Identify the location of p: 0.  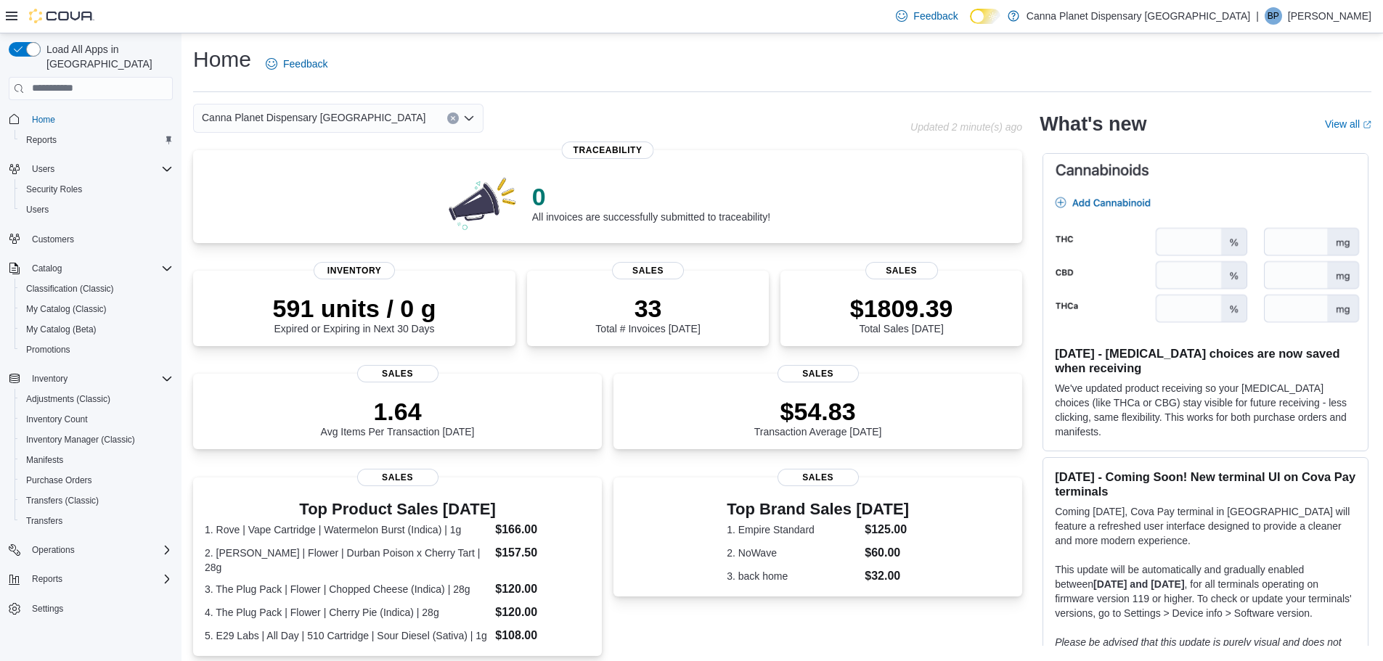
(651, 197).